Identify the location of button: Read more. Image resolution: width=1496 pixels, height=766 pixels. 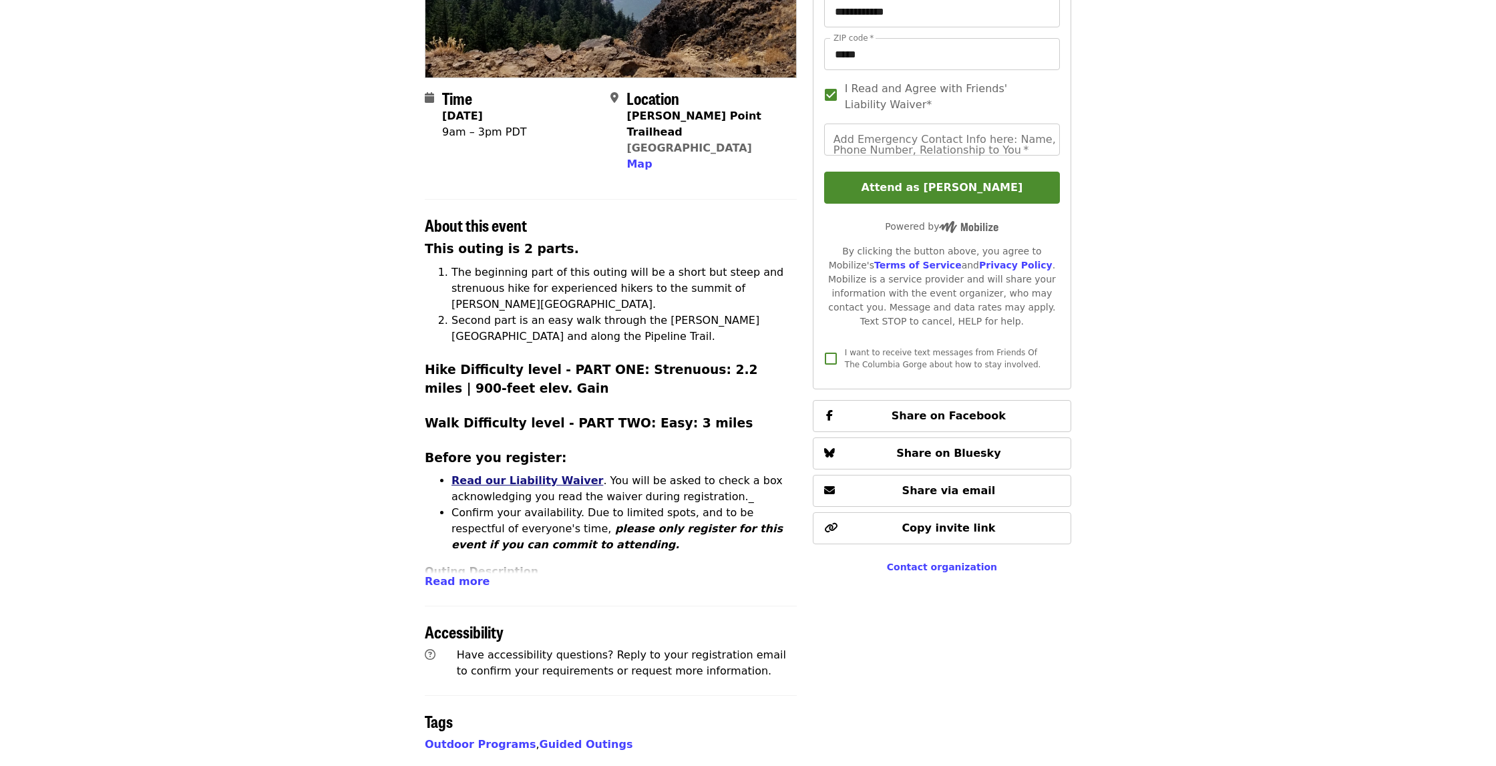
(457, 582).